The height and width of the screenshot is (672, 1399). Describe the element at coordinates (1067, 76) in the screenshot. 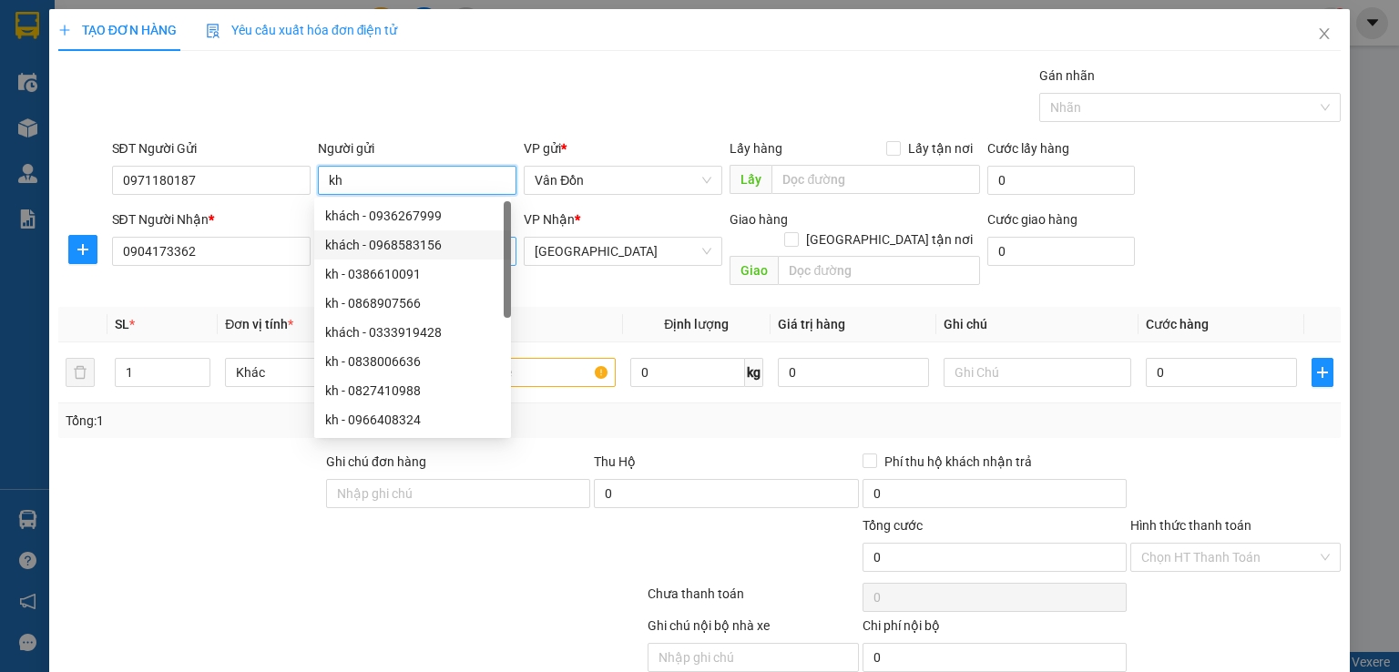

I see `label: Gán nhãn` at that location.